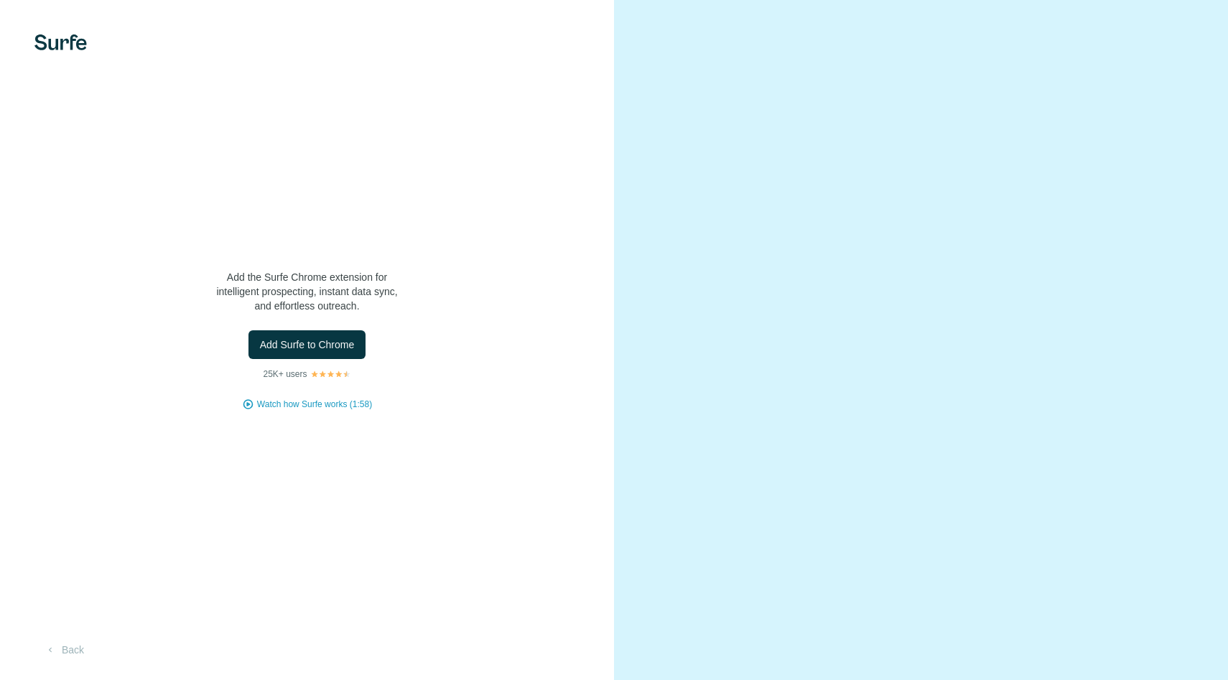 This screenshot has height=680, width=1228. Describe the element at coordinates (64, 650) in the screenshot. I see `button: Back` at that location.